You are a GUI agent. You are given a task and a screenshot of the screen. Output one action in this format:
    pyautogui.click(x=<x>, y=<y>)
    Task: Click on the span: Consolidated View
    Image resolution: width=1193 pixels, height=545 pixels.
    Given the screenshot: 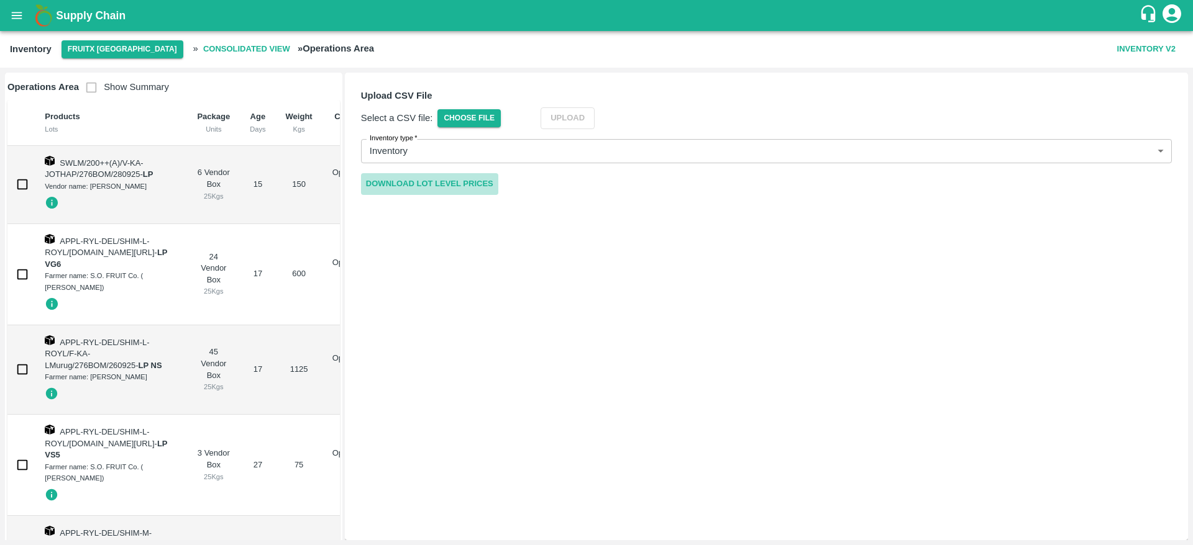 What is the action you would take?
    pyautogui.click(x=247, y=49)
    